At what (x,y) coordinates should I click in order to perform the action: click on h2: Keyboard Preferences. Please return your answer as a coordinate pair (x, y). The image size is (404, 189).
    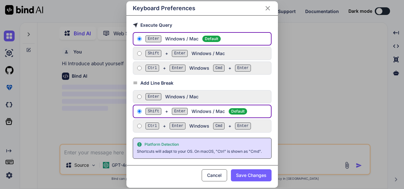
    Looking at the image, I should click on (164, 8).